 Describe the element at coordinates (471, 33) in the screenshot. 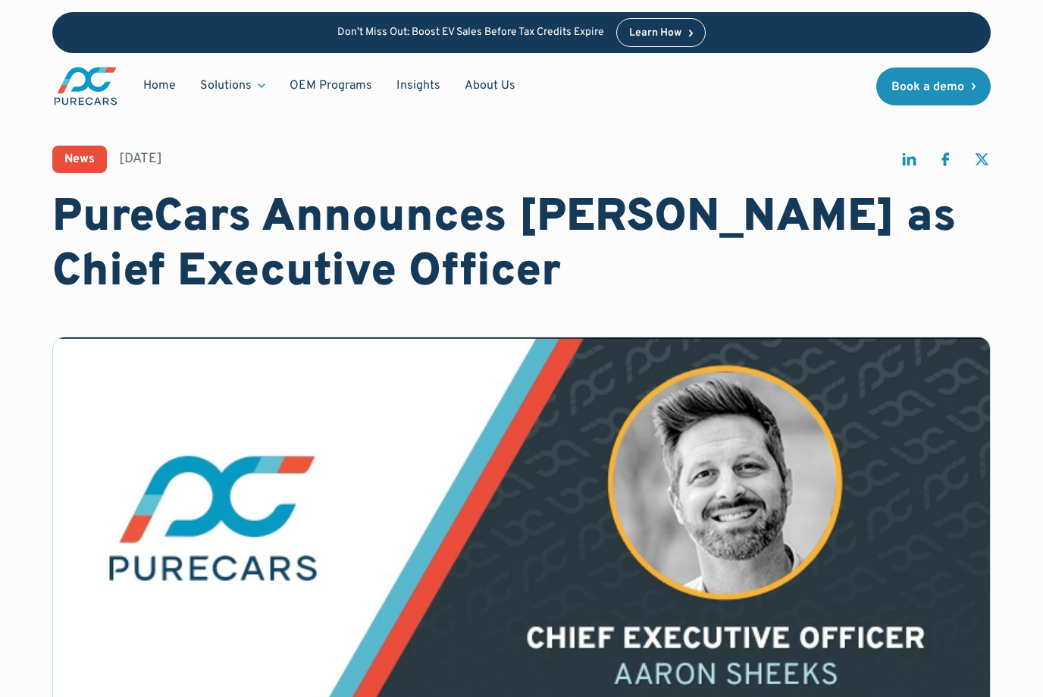

I see `p: Don’t Miss Out: Boost EV Sales Before Tax Credits Expire` at that location.